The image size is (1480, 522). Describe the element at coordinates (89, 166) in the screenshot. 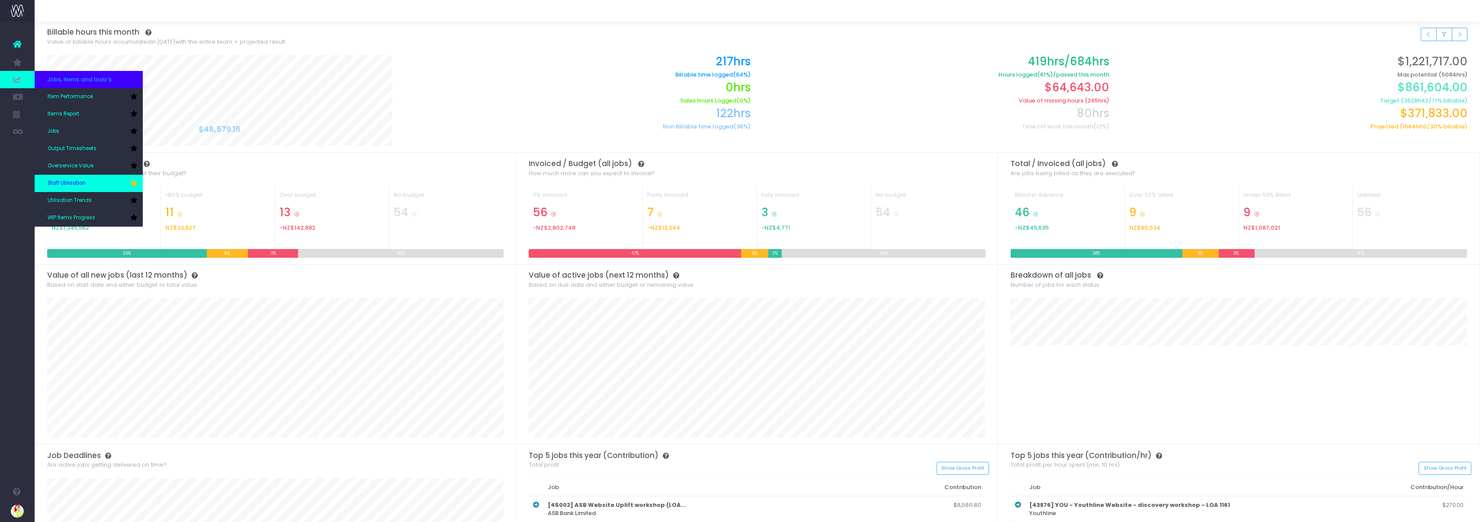

I see `a: Overservice Value` at that location.